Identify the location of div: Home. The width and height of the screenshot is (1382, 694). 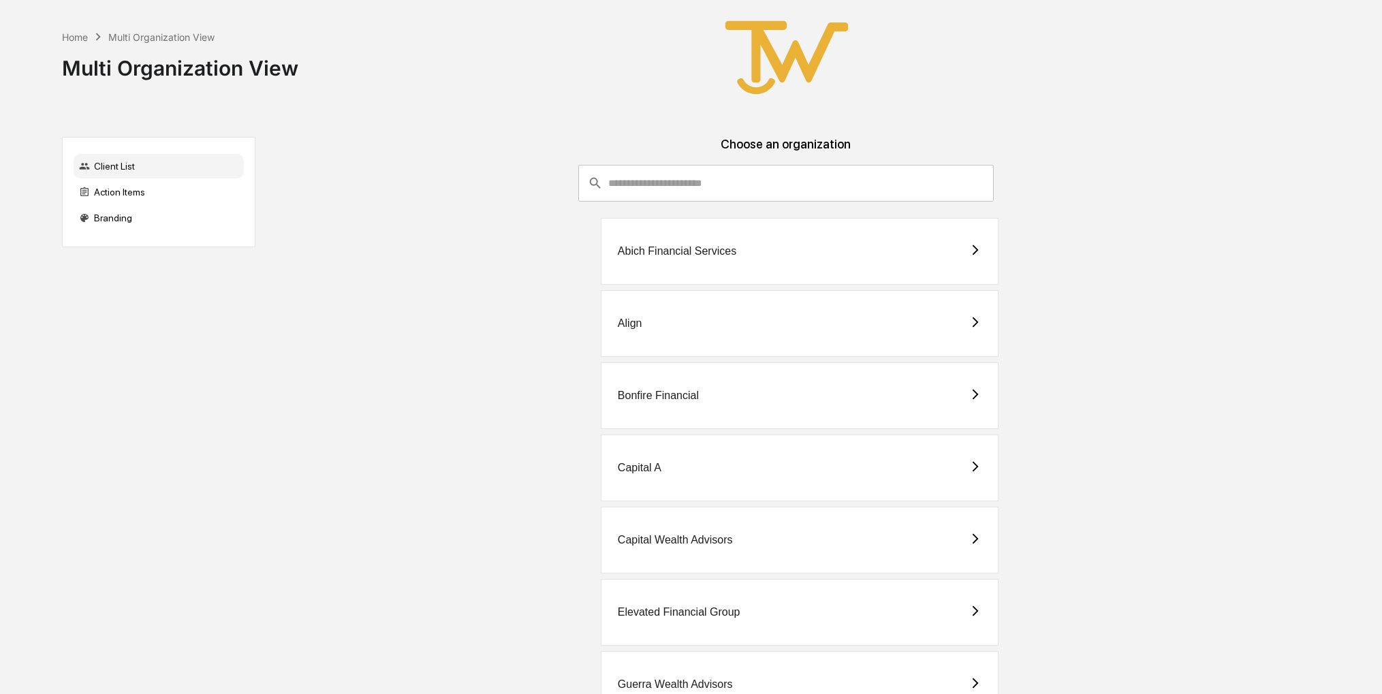
(75, 37).